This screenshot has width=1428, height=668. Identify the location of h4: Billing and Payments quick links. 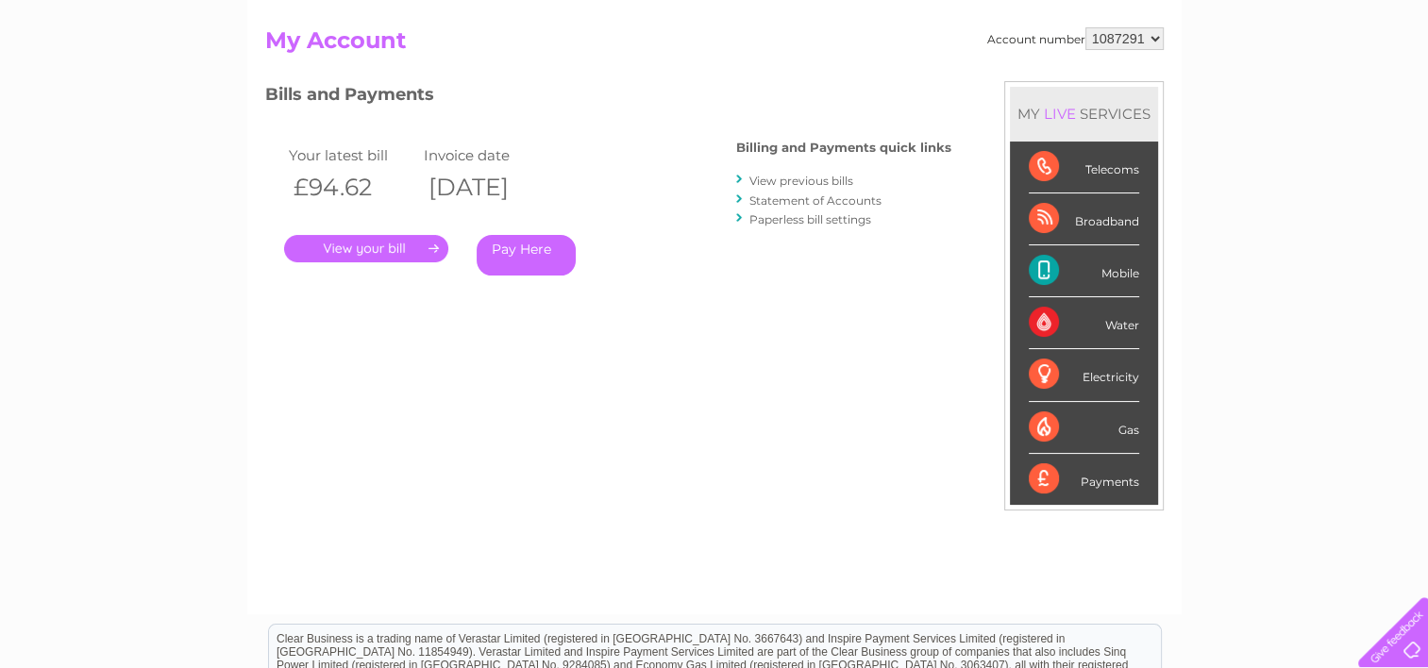
(844, 147).